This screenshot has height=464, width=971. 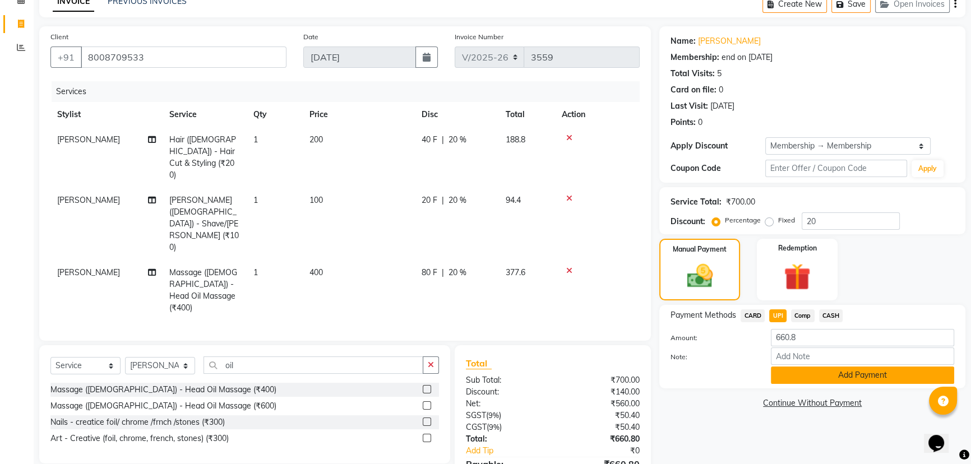 I want to click on label: Manual Payment, so click(x=700, y=249).